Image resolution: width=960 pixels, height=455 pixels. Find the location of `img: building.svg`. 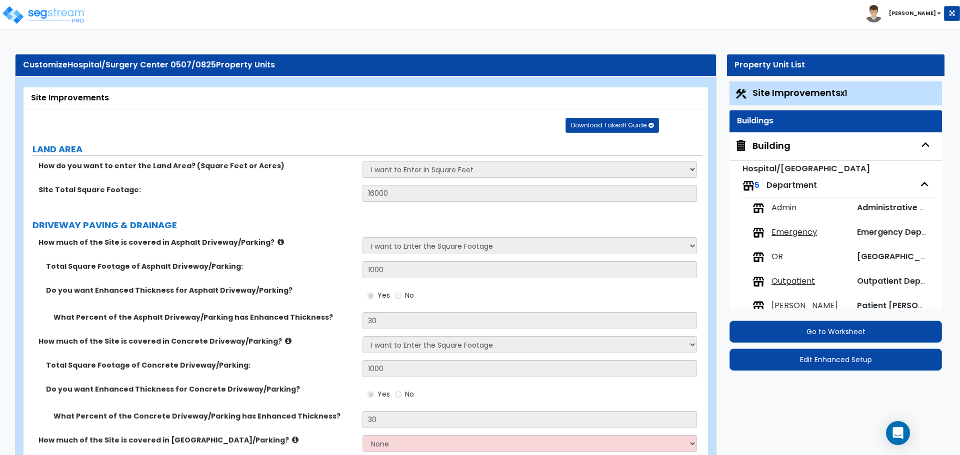

img: building.svg is located at coordinates (741, 146).